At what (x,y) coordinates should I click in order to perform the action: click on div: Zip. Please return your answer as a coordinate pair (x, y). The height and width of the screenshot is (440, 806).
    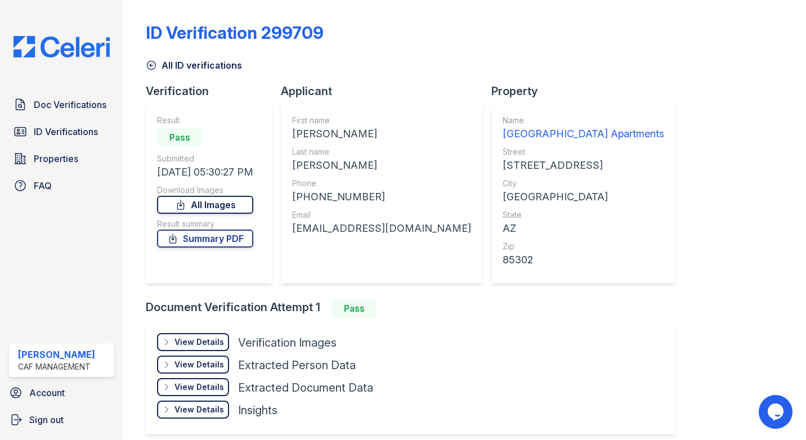
    Looking at the image, I should click on (583, 247).